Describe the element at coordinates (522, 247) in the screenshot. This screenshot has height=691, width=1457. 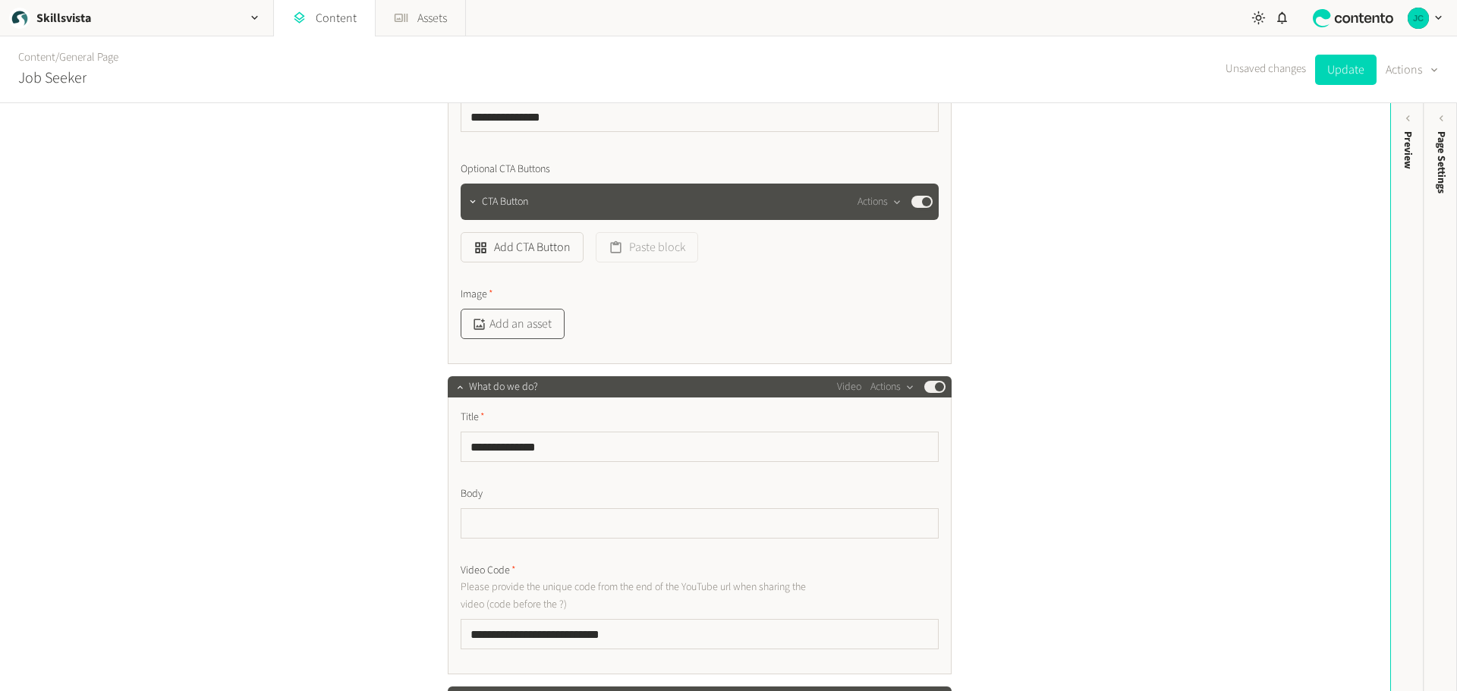
I see `button: Add CTA Button` at that location.